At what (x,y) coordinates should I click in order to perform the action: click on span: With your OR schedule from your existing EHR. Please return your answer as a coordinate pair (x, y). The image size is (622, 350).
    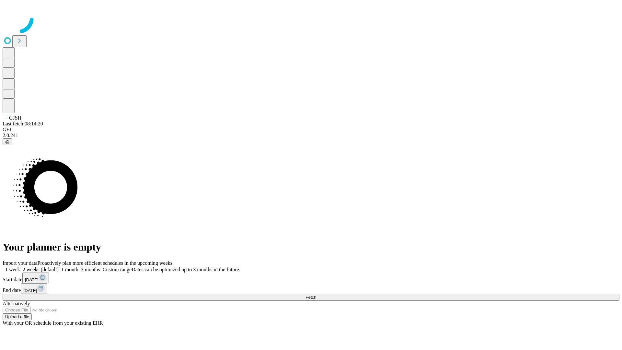
    Looking at the image, I should click on (53, 323).